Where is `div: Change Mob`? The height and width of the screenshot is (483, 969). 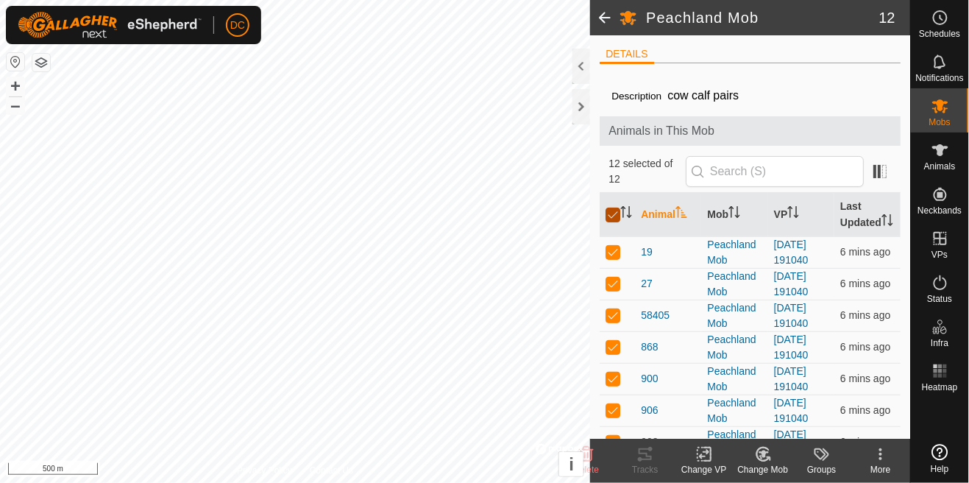 div: Change Mob is located at coordinates (763, 469).